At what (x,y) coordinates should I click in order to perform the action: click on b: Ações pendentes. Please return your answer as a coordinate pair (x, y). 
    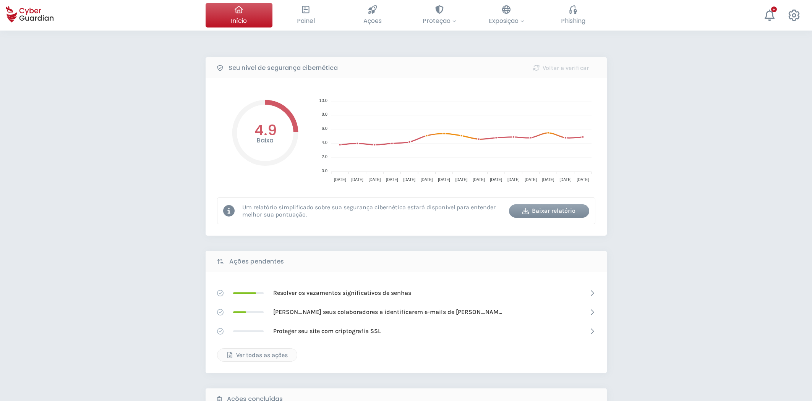
    Looking at the image, I should click on (256, 262).